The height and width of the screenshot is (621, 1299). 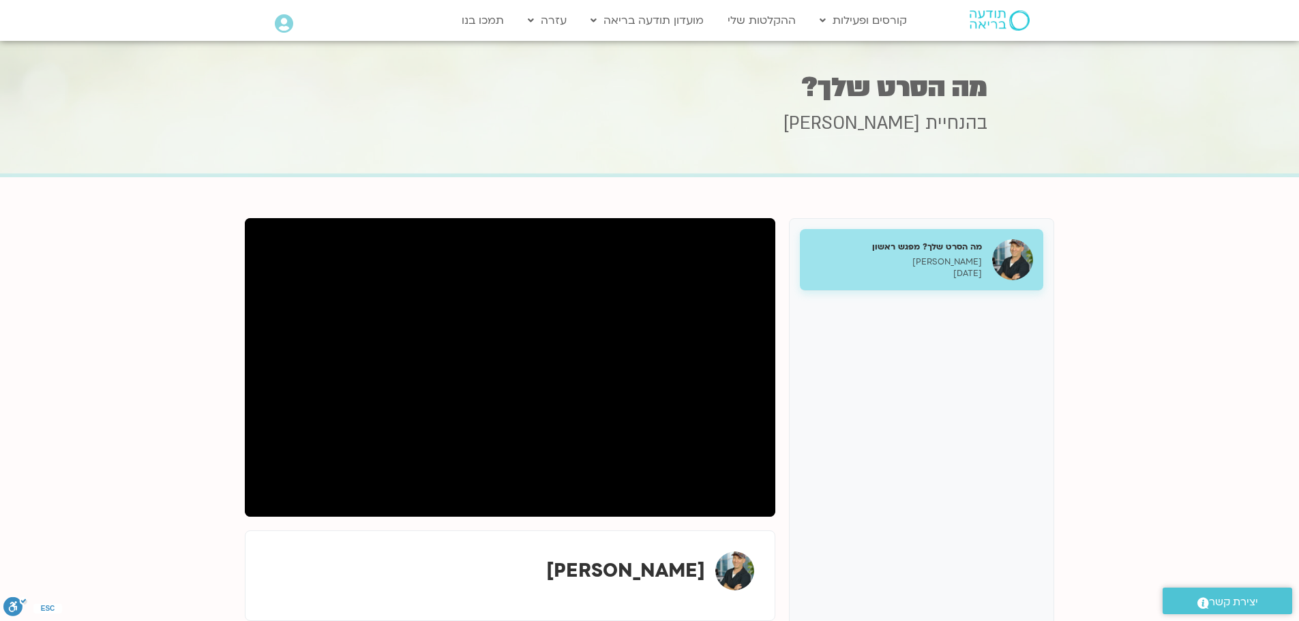 I want to click on img: ג'יוואן ארי בוסתן, so click(x=735, y=571).